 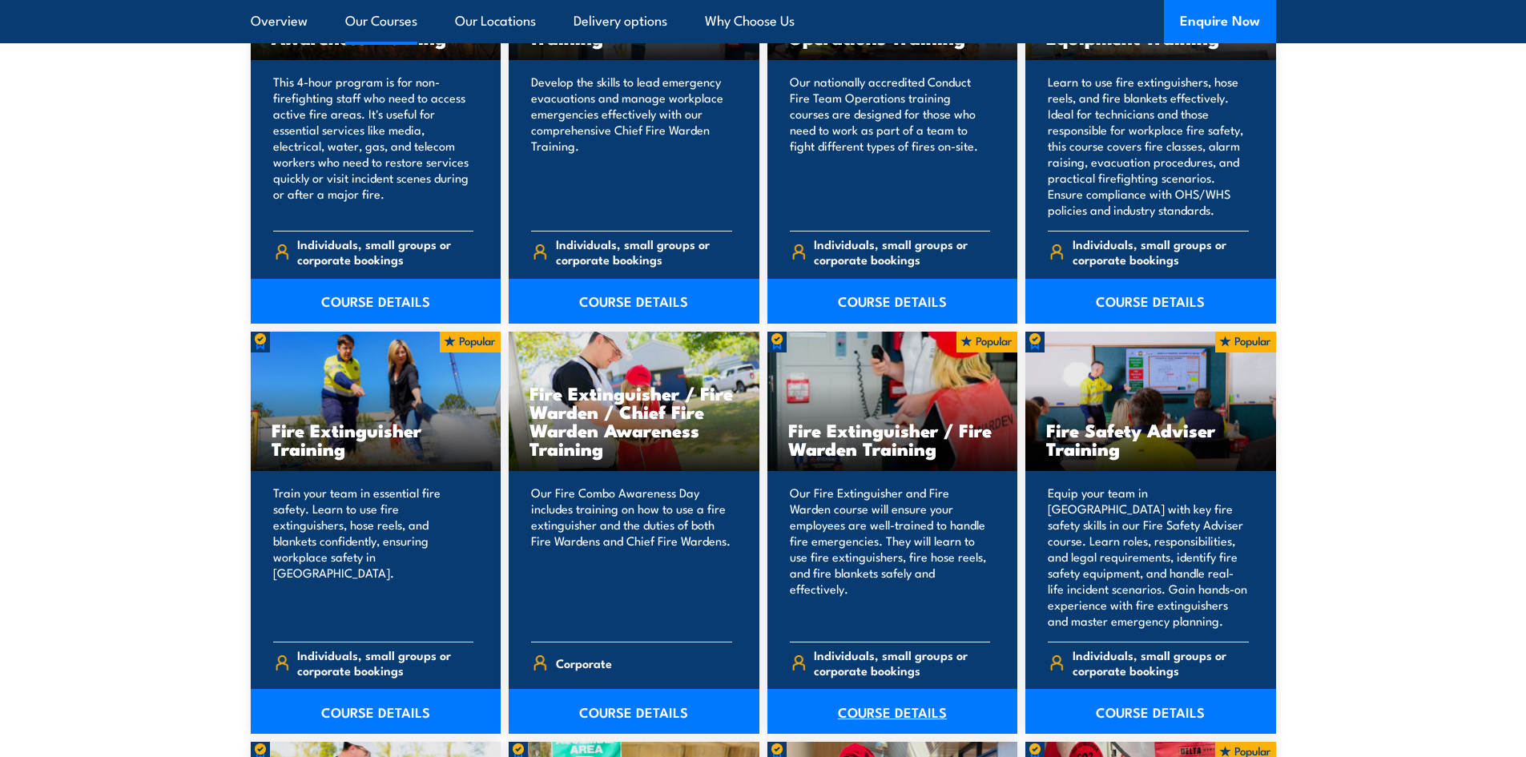 I want to click on h3: Fire Extinguisher / Fire Warden / Chief Fire Warden Awareness Training, so click(x=633, y=420).